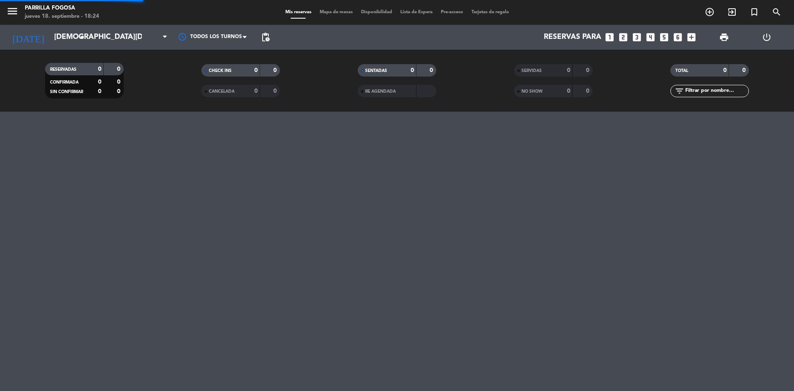 This screenshot has height=391, width=794. I want to click on span: TOTAL, so click(682, 71).